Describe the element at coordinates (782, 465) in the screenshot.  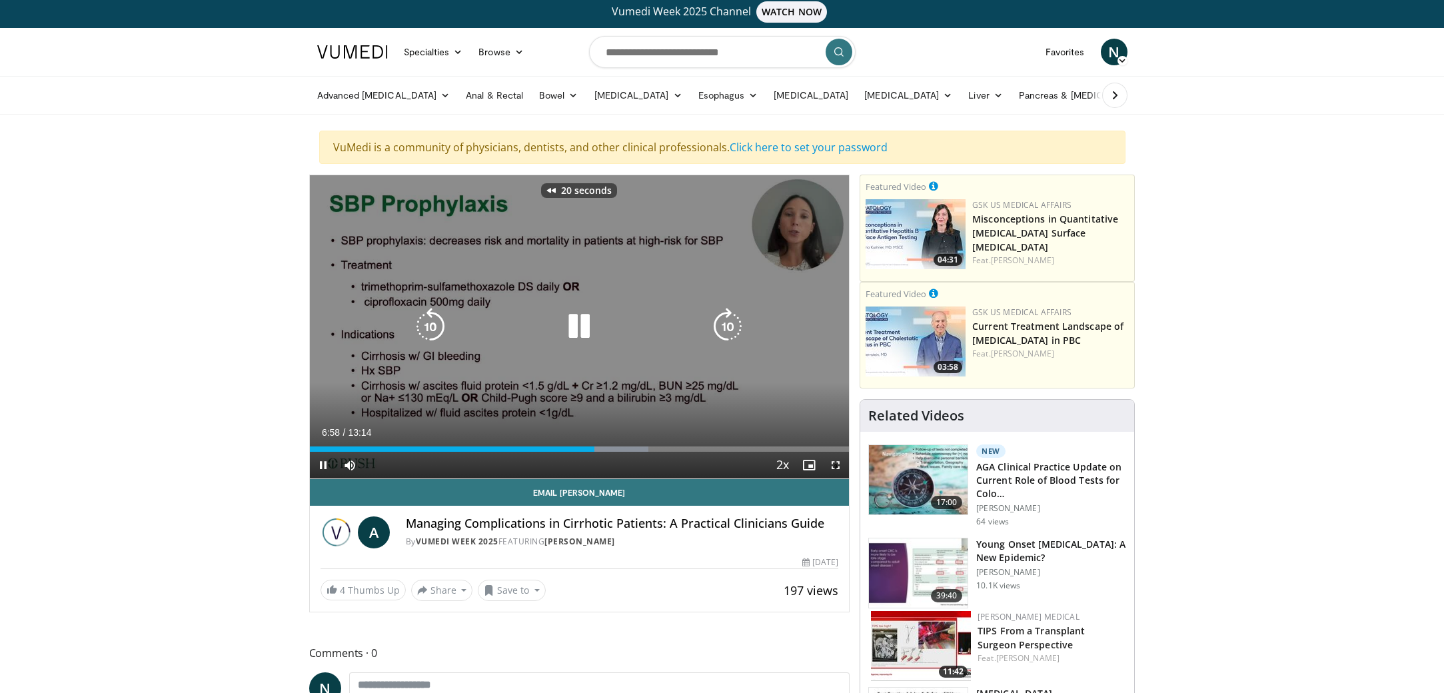
I see `button: Playback Rate` at that location.